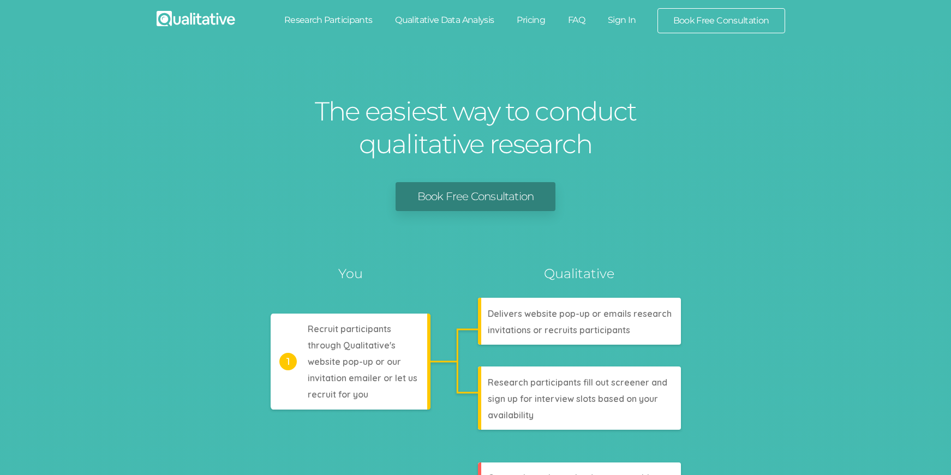  Describe the element at coordinates (579, 273) in the screenshot. I see `tspan: Qualitative` at that location.